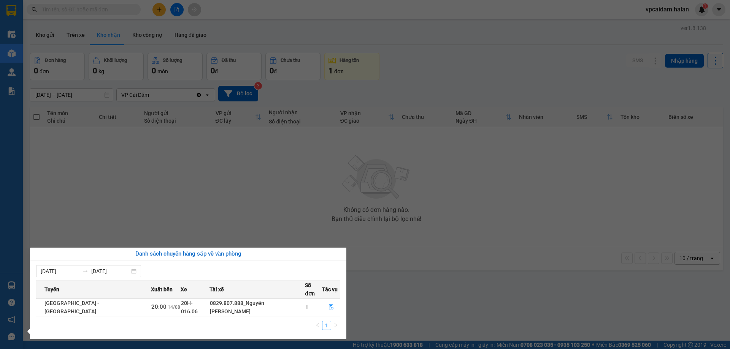  I want to click on div: Danh sách chuyến hàng sắp về văn phòng, so click(188, 254).